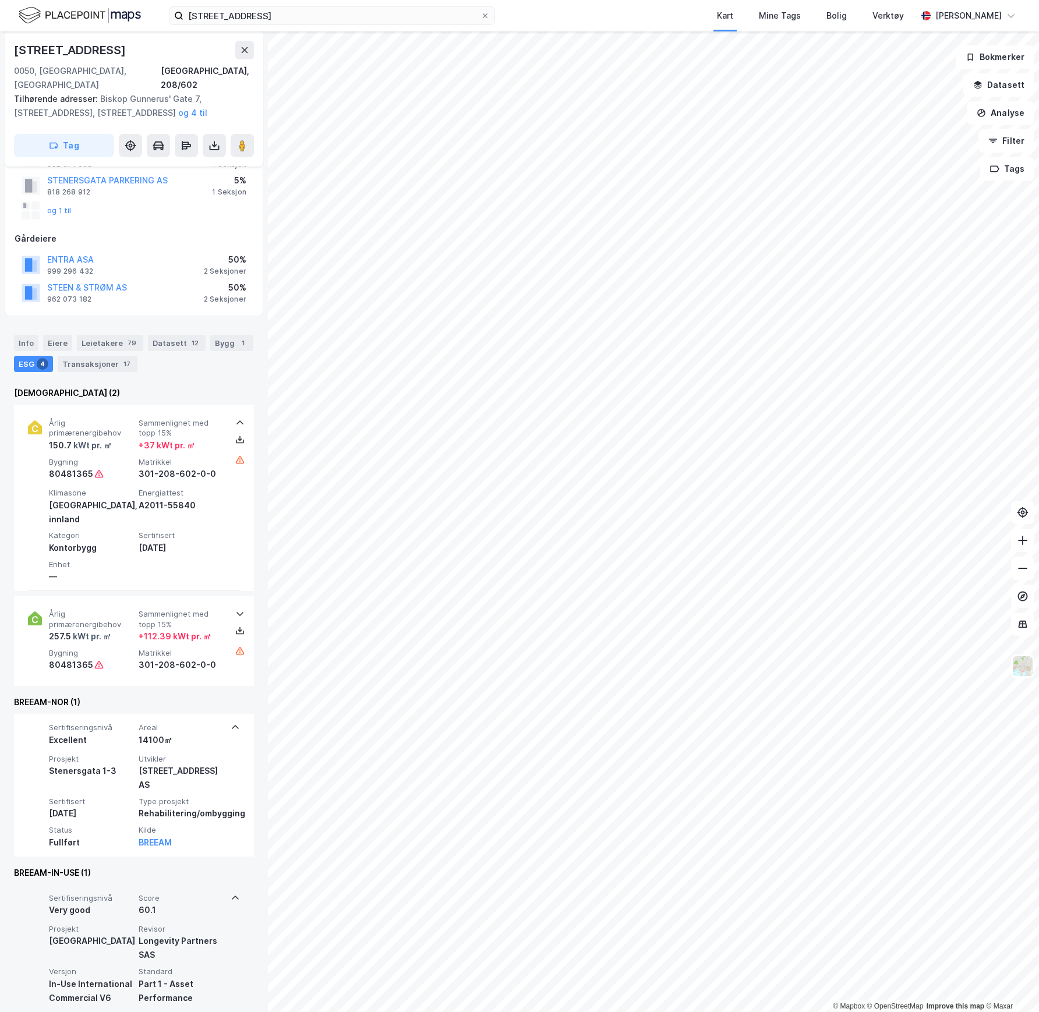 The height and width of the screenshot is (1012, 1039). What do you see at coordinates (181, 910) in the screenshot?
I see `div: 60.1` at bounding box center [181, 910].